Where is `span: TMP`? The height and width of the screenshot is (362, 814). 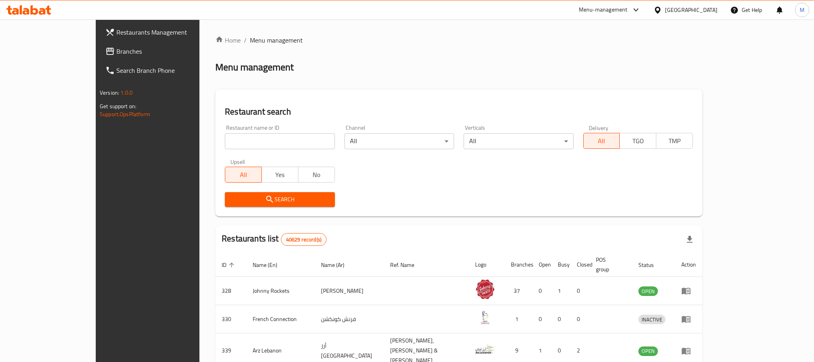 span: TMP is located at coordinates (675, 141).